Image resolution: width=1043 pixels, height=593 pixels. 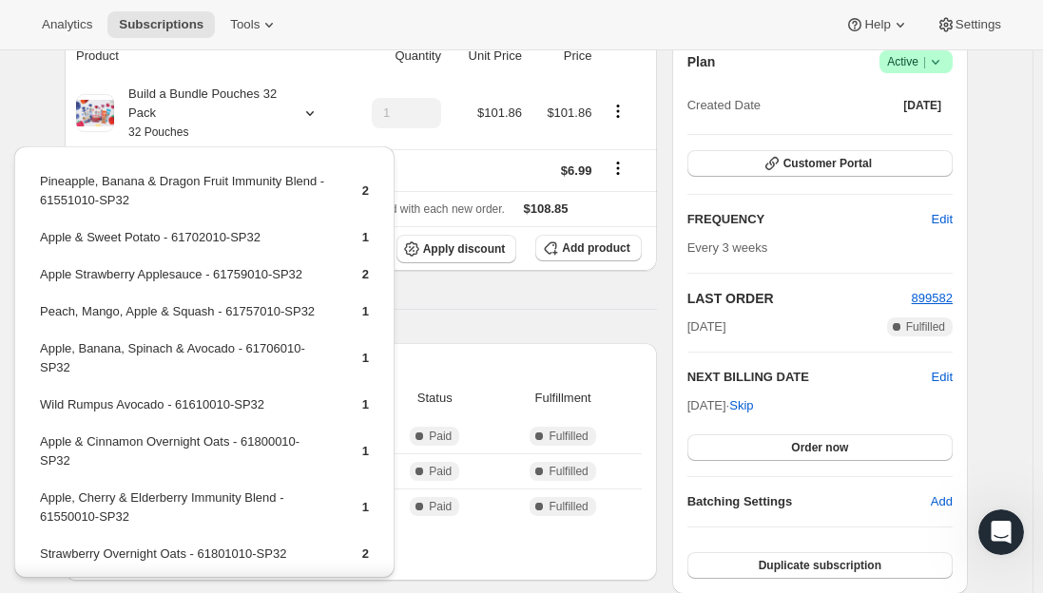 I want to click on span: Fulfillment, so click(x=563, y=398).